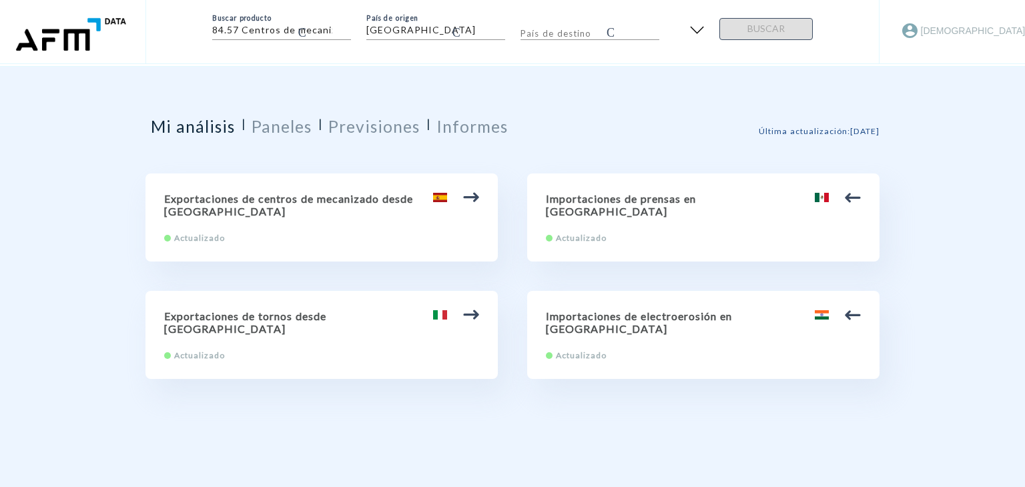 The image size is (1025, 487). Describe the element at coordinates (193, 126) in the screenshot. I see `font: Mi análisis` at that location.